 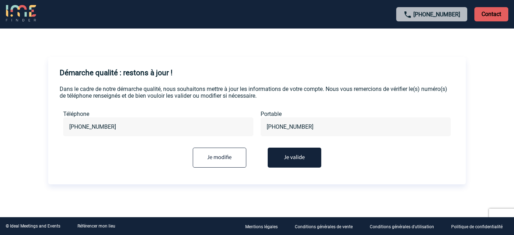 I want to click on a: Mentions légales, so click(x=264, y=226).